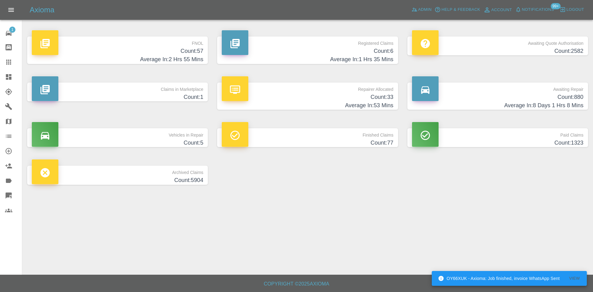 The height and width of the screenshot is (292, 593). What do you see at coordinates (117, 137) in the screenshot?
I see `a: Vehicles in RepairCount:5` at bounding box center [117, 137].